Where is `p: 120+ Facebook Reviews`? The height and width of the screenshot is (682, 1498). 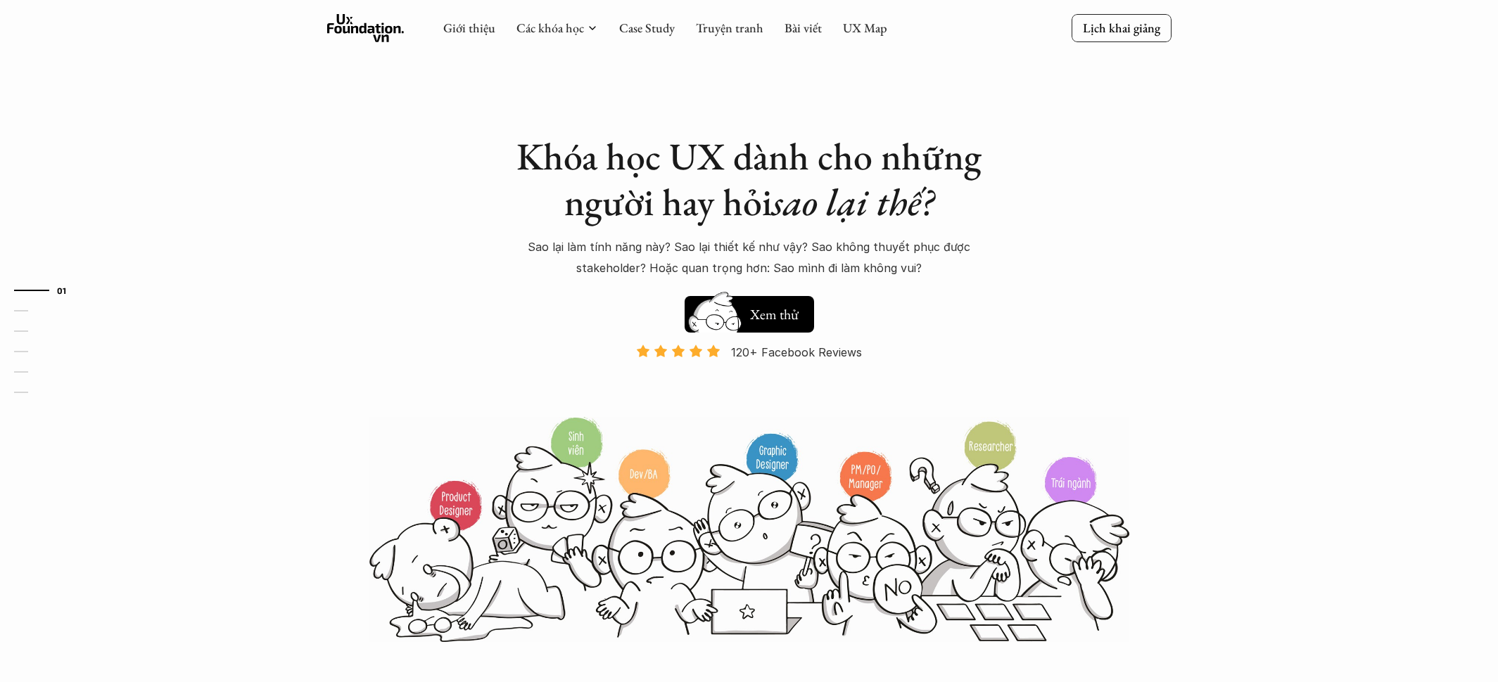 p: 120+ Facebook Reviews is located at coordinates (796, 352).